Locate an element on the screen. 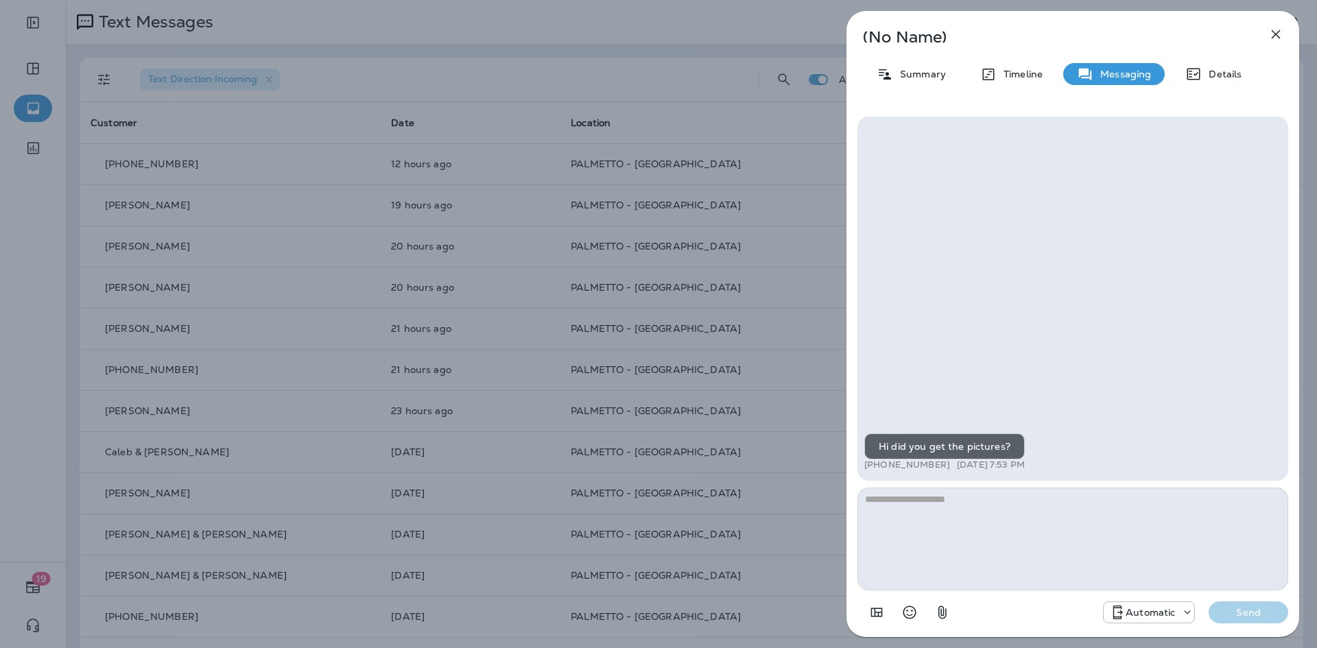 The width and height of the screenshot is (1317, 648). p: Messaging is located at coordinates (1122, 74).